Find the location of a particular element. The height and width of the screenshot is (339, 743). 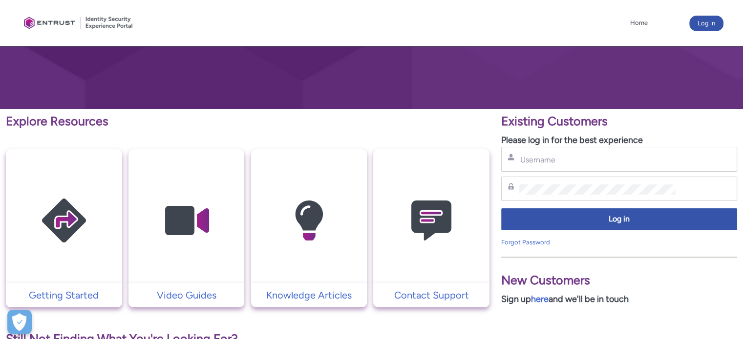

img: Getting Started is located at coordinates (64, 221).